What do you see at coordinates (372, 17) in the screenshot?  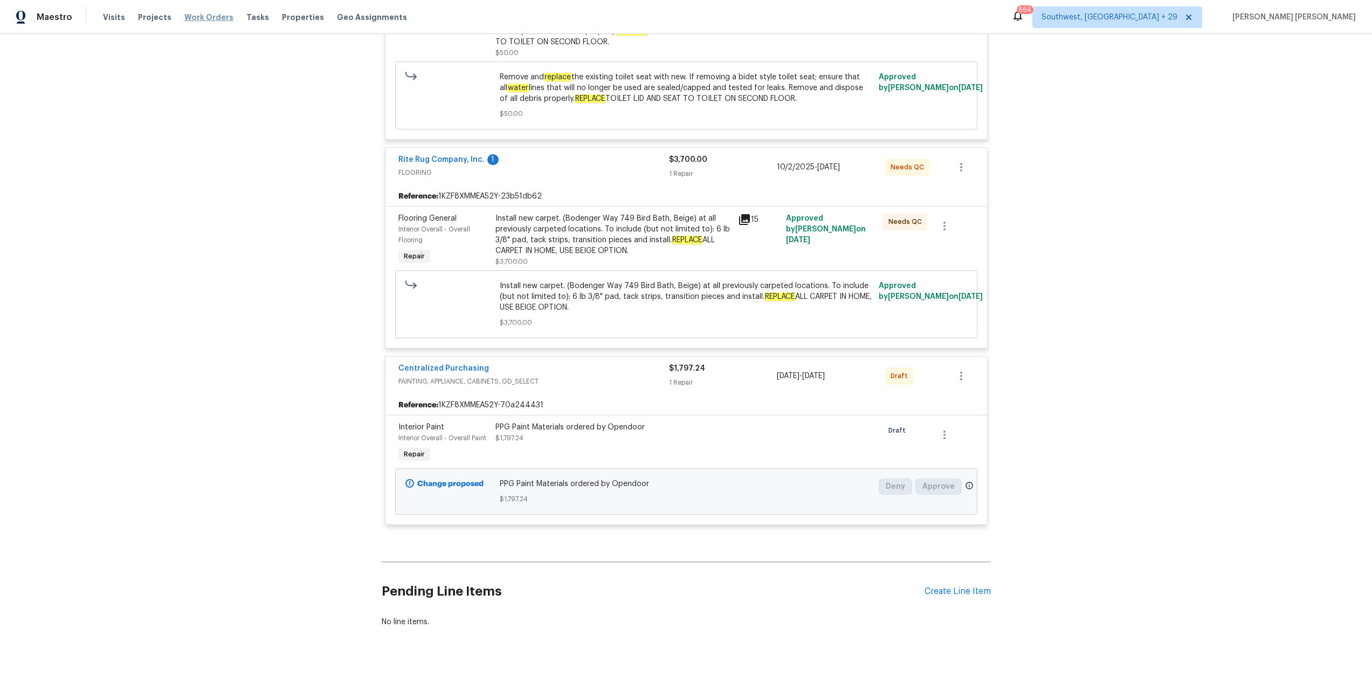 I see `span: Geo Assignments` at bounding box center [372, 17].